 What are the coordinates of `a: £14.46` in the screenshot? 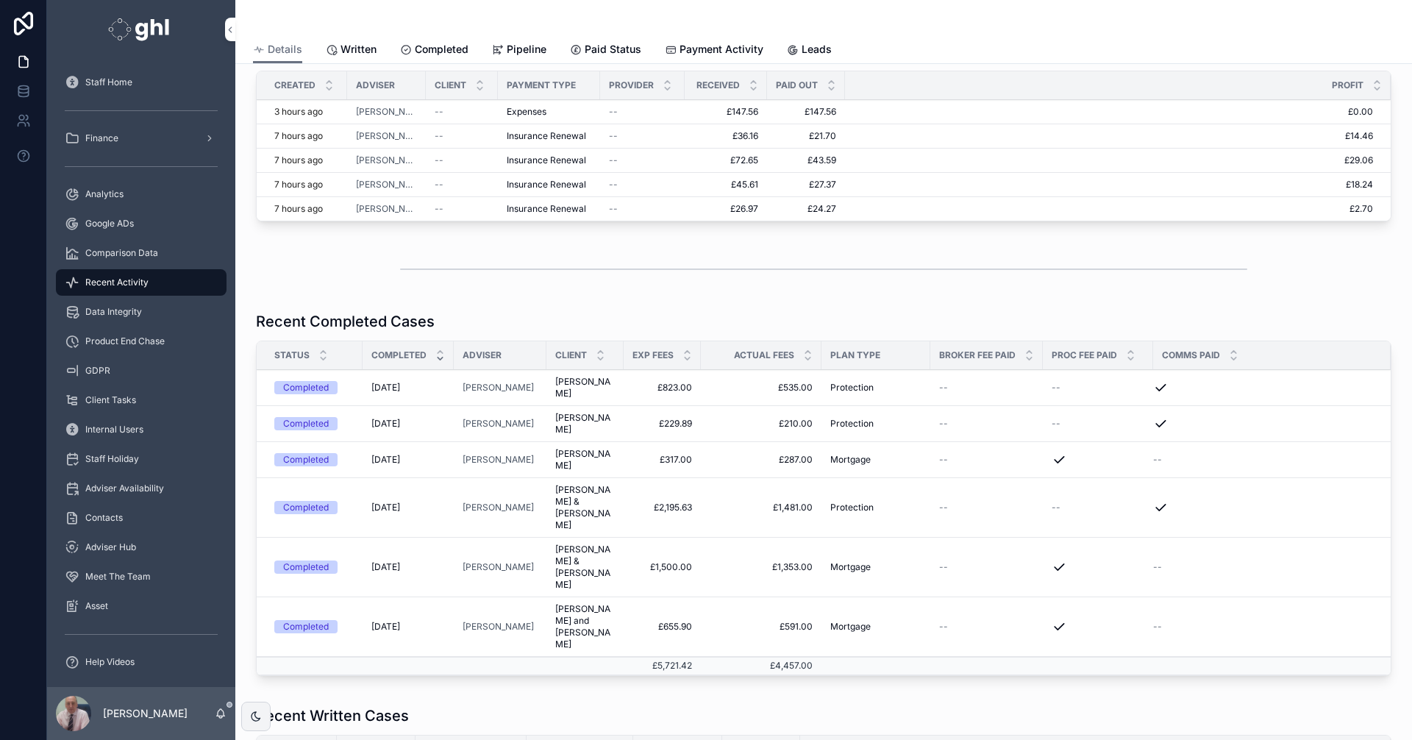 It's located at (1109, 136).